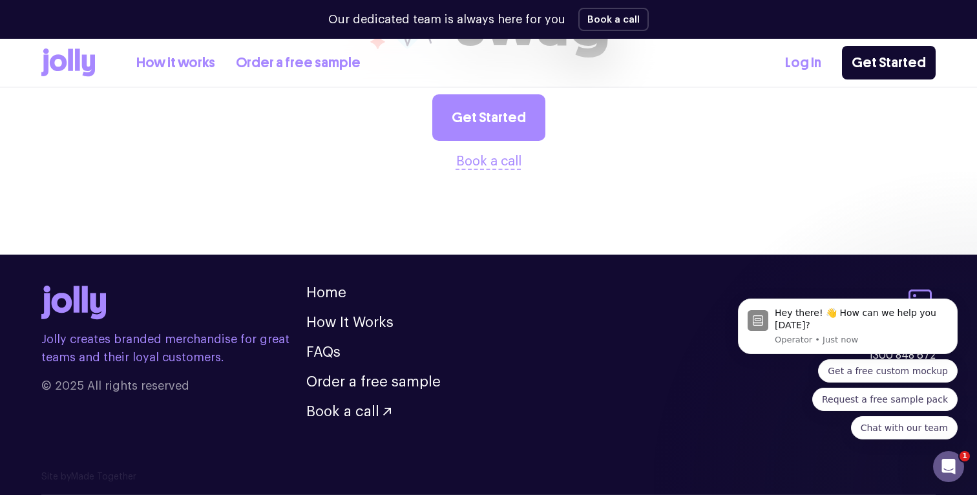 The image size is (977, 495). I want to click on span: Book a call, so click(342, 412).